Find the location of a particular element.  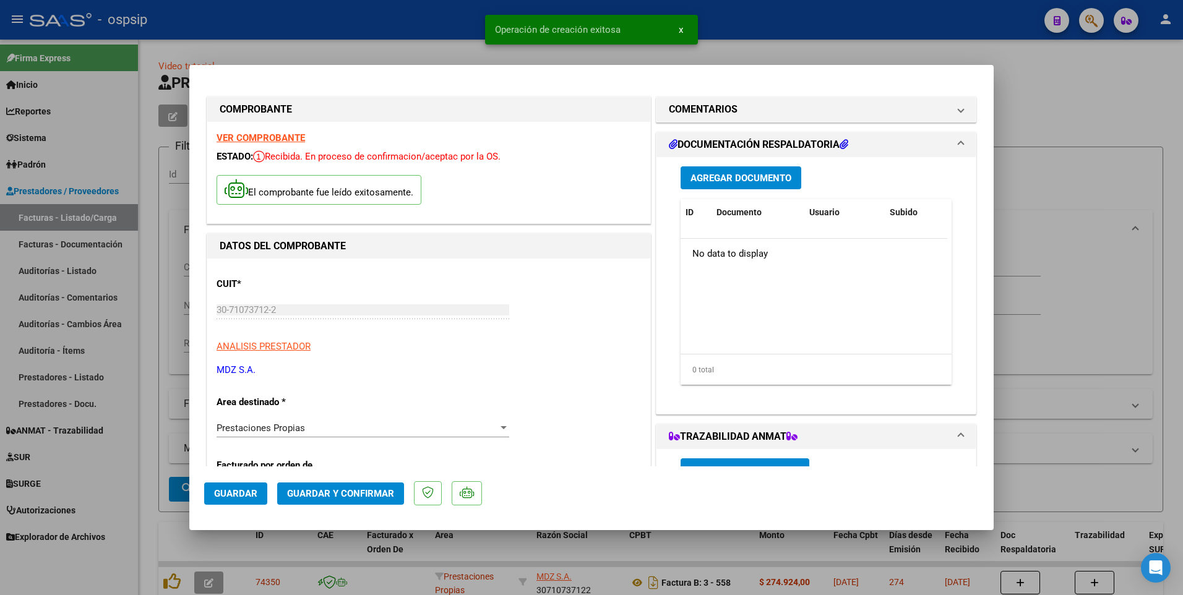

div: DOCUMENTACIÓN RESPALDATORIA is located at coordinates (816, 285).